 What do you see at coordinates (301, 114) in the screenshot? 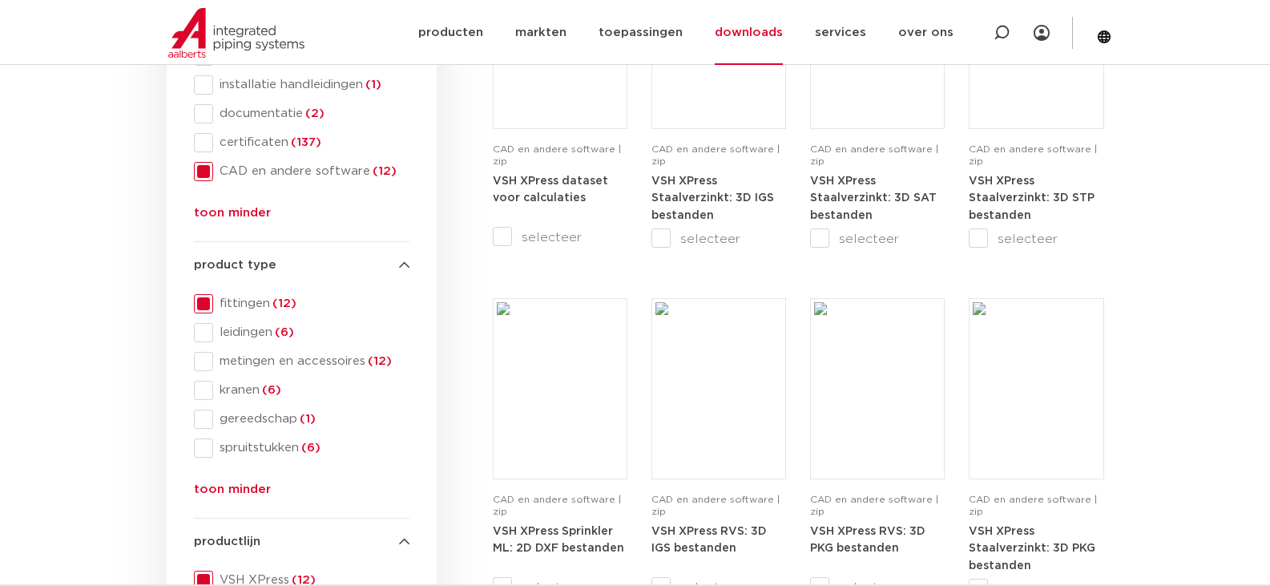
I see `div: documentatie(2)` at bounding box center [301, 114].